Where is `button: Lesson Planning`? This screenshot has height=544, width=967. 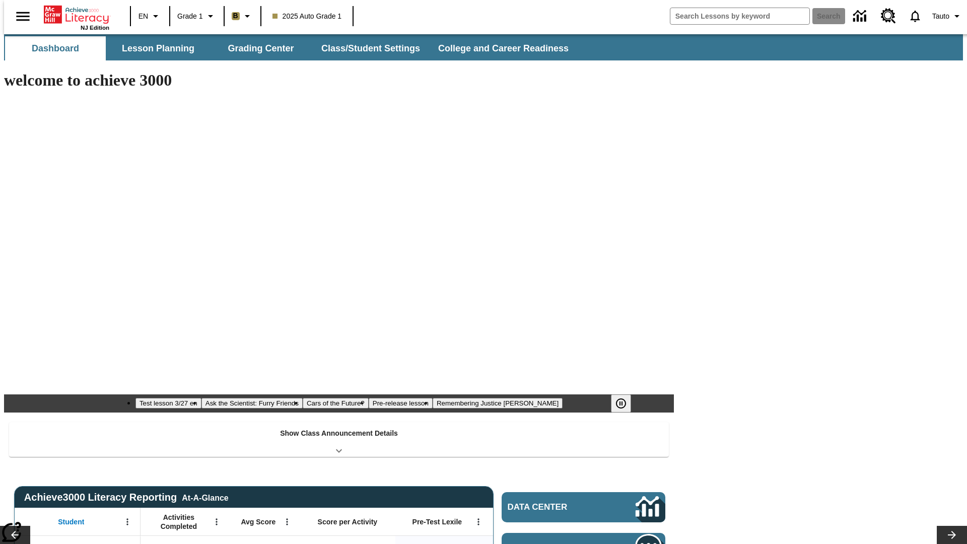 button: Lesson Planning is located at coordinates (158, 48).